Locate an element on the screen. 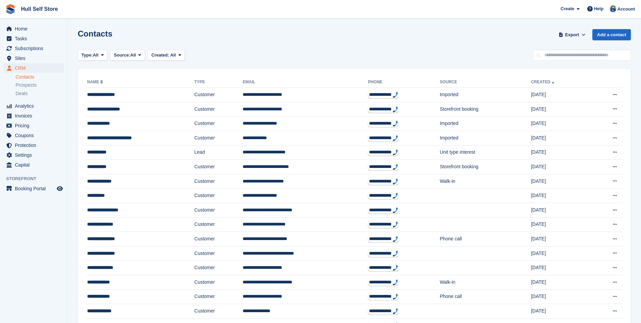  span: Created: is located at coordinates (160, 55).